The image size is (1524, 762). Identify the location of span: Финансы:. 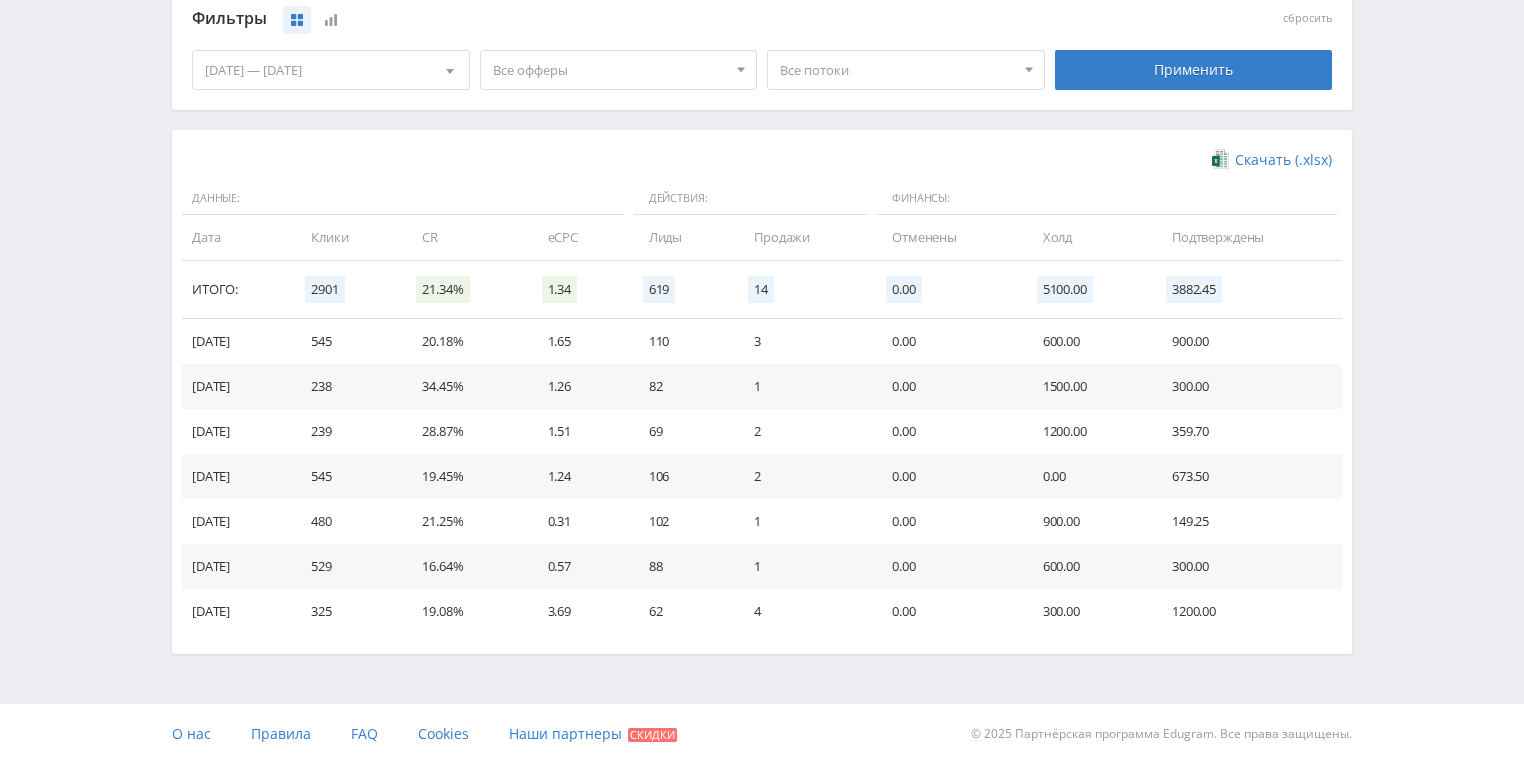
(1107, 199).